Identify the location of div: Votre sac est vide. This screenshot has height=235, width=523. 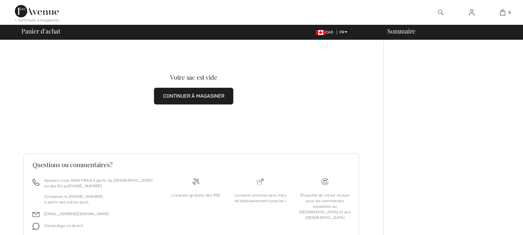
(193, 77).